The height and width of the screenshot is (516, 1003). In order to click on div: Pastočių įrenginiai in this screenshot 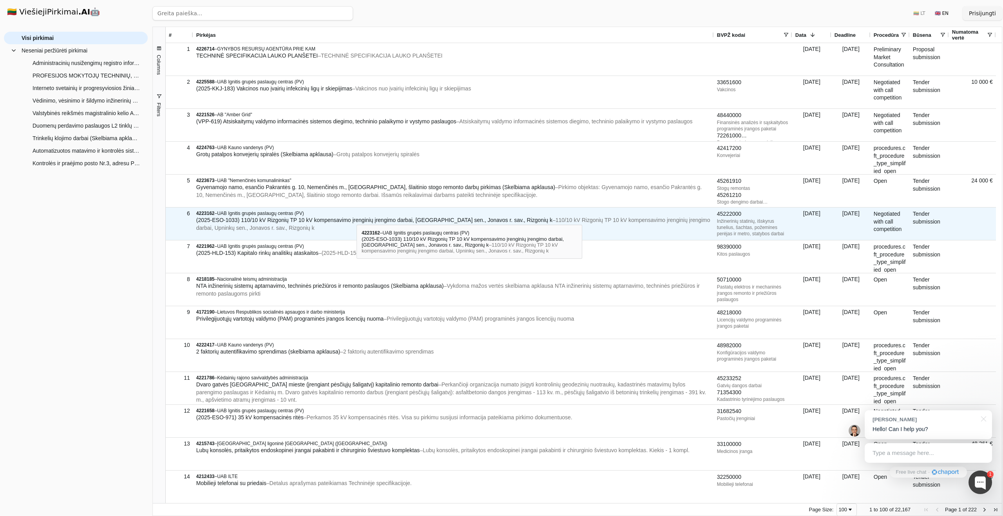, I will do `click(753, 419)`.